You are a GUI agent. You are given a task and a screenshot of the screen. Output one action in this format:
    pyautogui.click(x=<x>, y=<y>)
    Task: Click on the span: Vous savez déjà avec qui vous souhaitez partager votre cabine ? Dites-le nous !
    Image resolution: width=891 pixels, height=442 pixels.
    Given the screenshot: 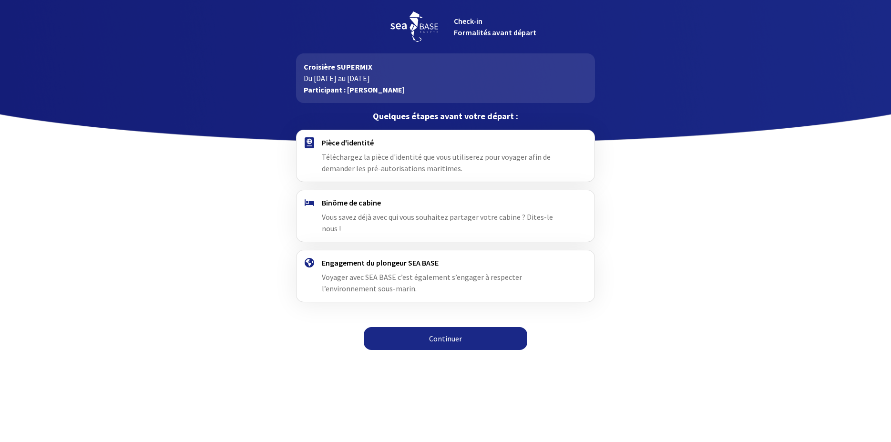 What is the action you would take?
    pyautogui.click(x=437, y=223)
    